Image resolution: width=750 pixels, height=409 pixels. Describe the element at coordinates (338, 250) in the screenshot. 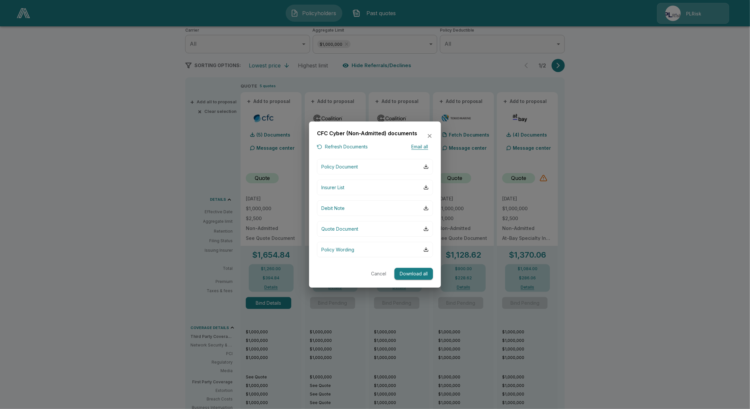

I see `p: Policy Wording` at that location.